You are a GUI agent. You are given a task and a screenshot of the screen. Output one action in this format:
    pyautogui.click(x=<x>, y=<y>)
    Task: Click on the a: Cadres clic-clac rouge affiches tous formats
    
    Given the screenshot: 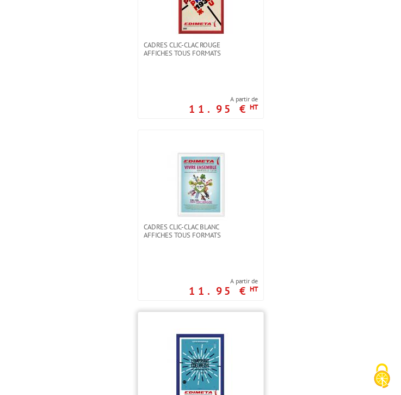 What is the action you would take?
    pyautogui.click(x=201, y=49)
    